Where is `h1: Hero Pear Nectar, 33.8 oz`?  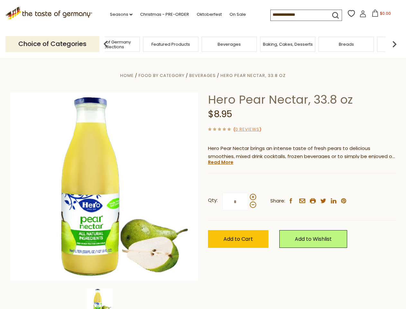 h1: Hero Pear Nectar, 33.8 oz is located at coordinates (302, 99).